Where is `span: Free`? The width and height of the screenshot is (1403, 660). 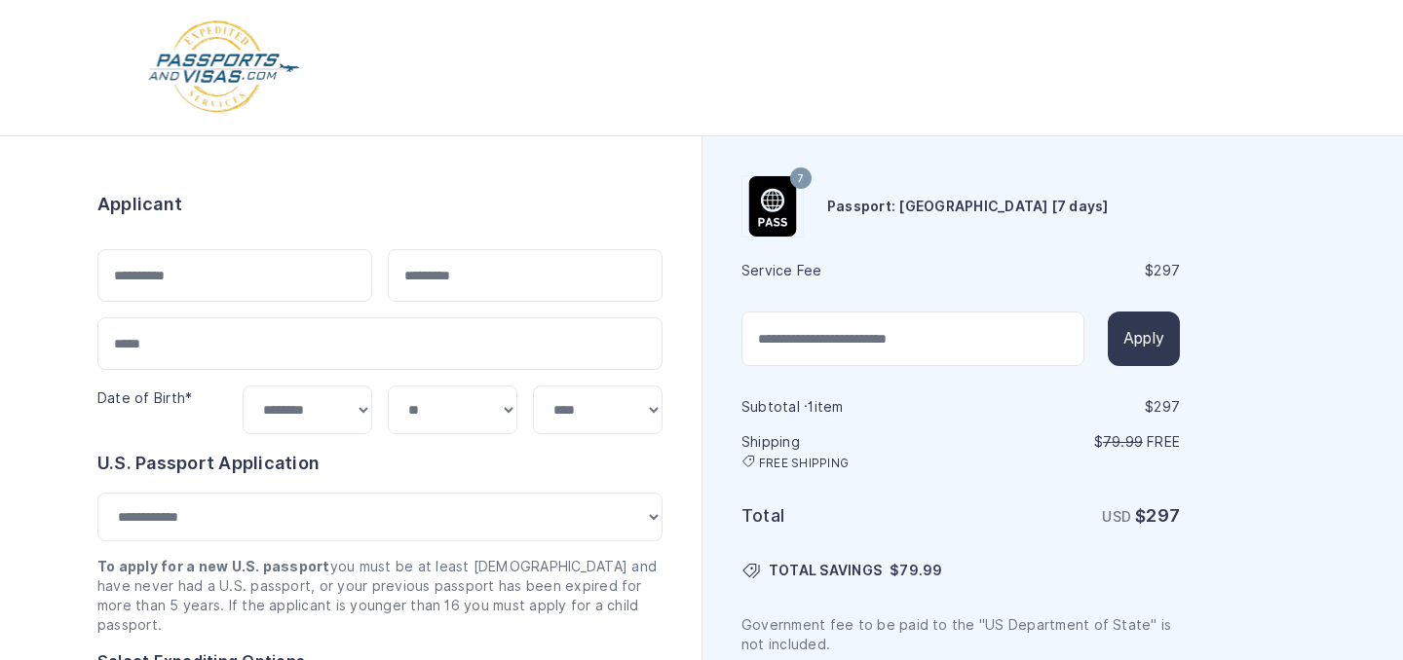
span: Free is located at coordinates (1163, 442).